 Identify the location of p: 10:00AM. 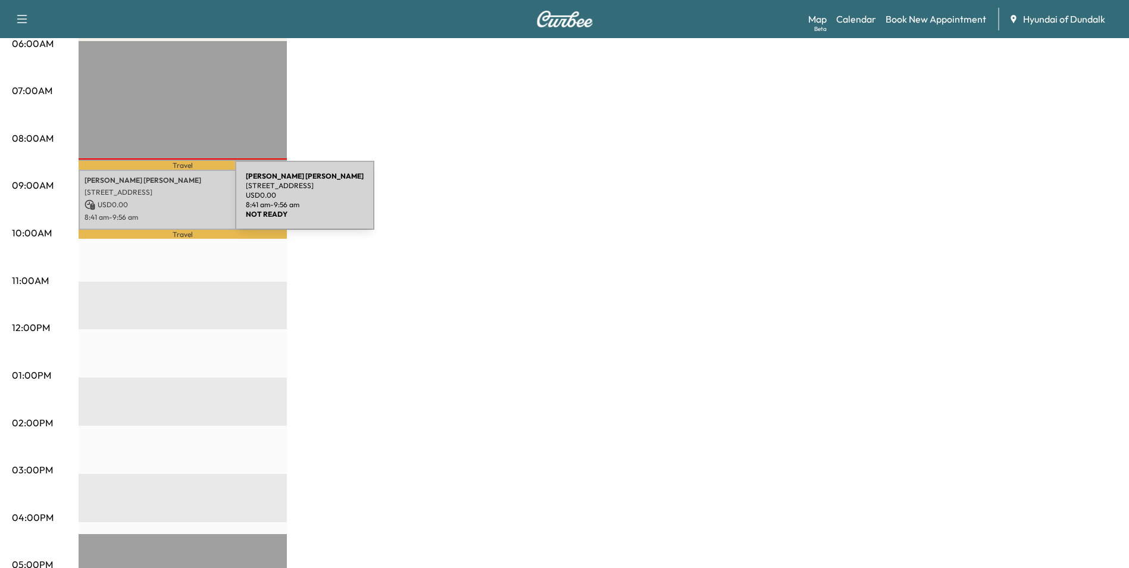
(32, 233).